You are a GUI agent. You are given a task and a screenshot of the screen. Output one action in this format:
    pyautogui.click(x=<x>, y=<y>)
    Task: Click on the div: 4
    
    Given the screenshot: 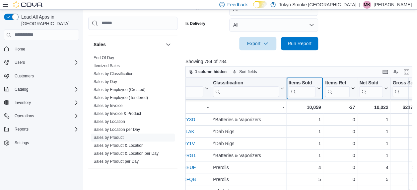 What is the action you would take?
    pyautogui.click(x=373, y=167)
    